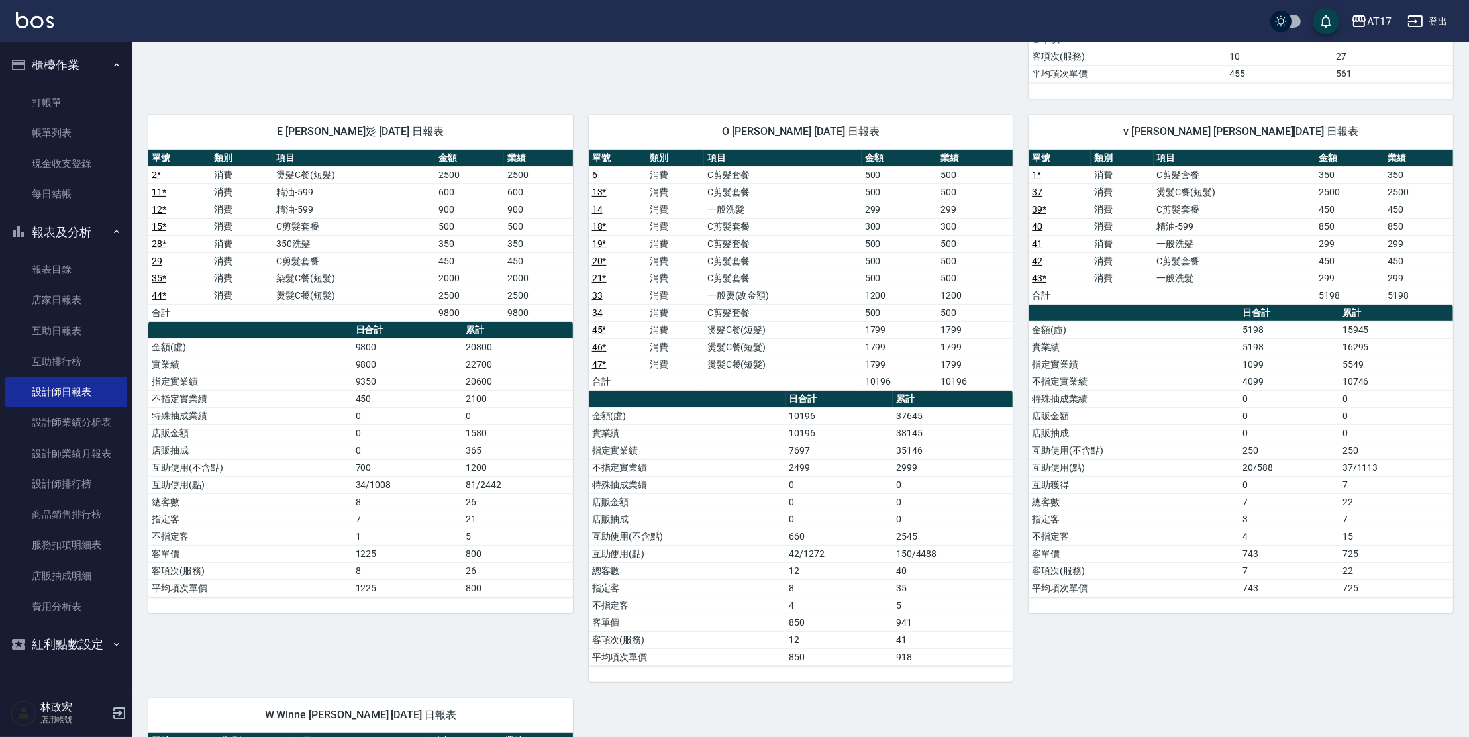 This screenshot has width=1469, height=737. I want to click on td: 不指定實業績, so click(1134, 382).